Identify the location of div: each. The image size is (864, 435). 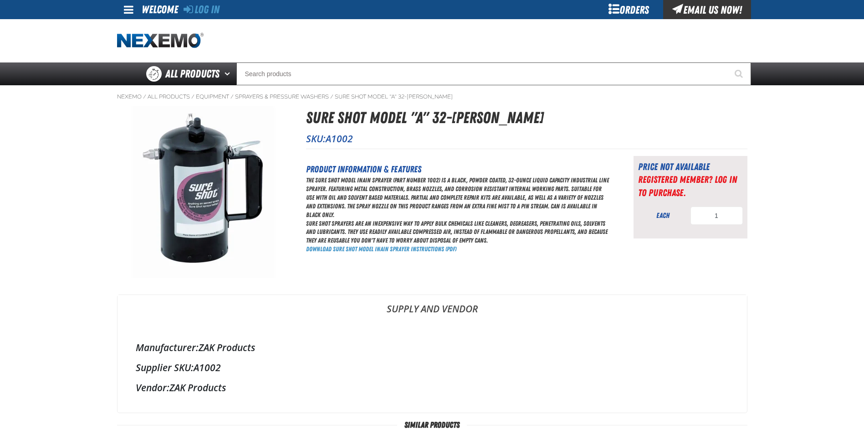
(663, 215).